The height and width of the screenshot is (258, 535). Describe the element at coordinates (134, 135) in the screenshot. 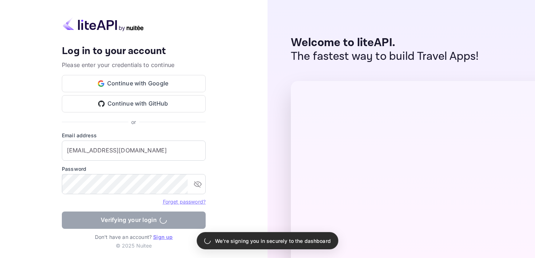

I see `label: Email address` at that location.